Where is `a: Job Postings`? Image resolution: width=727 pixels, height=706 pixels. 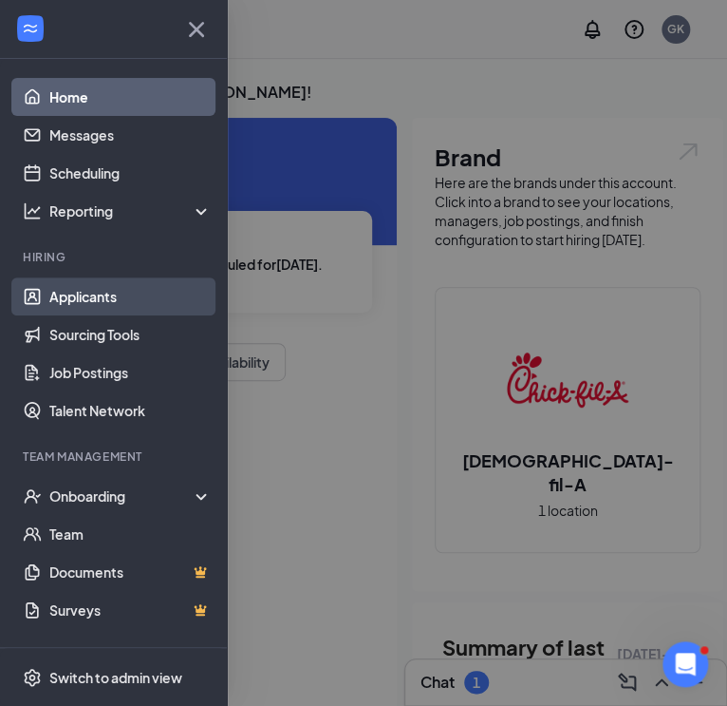
a: Job Postings is located at coordinates (130, 372).